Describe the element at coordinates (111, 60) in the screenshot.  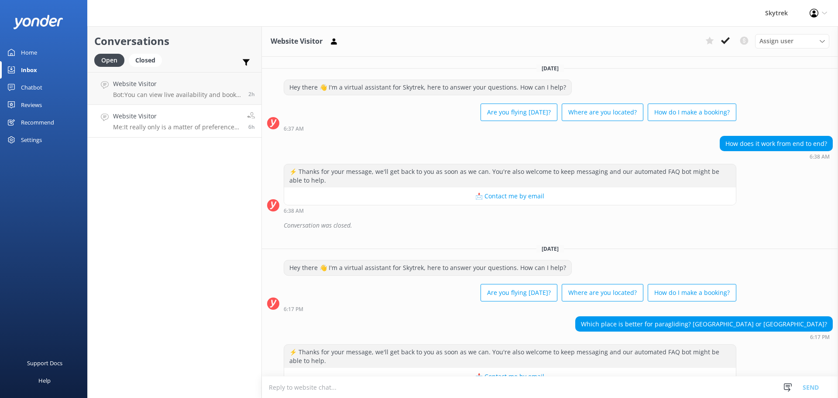
I see `a: Open` at that location.